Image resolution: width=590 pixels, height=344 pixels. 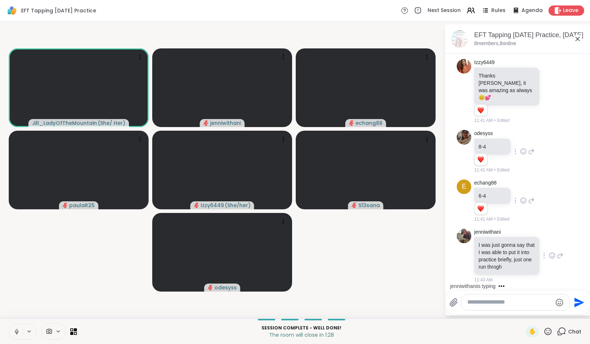 What do you see at coordinates (464, 186) in the screenshot?
I see `span: e` at bounding box center [464, 186].